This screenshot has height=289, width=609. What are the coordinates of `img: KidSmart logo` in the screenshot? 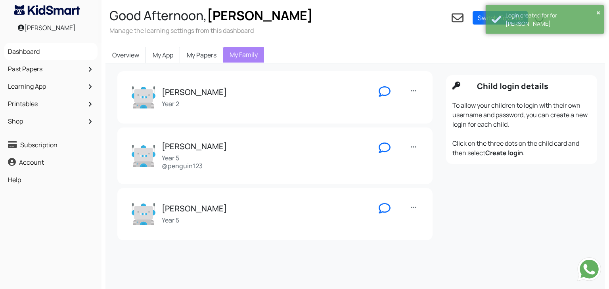 It's located at (47, 10).